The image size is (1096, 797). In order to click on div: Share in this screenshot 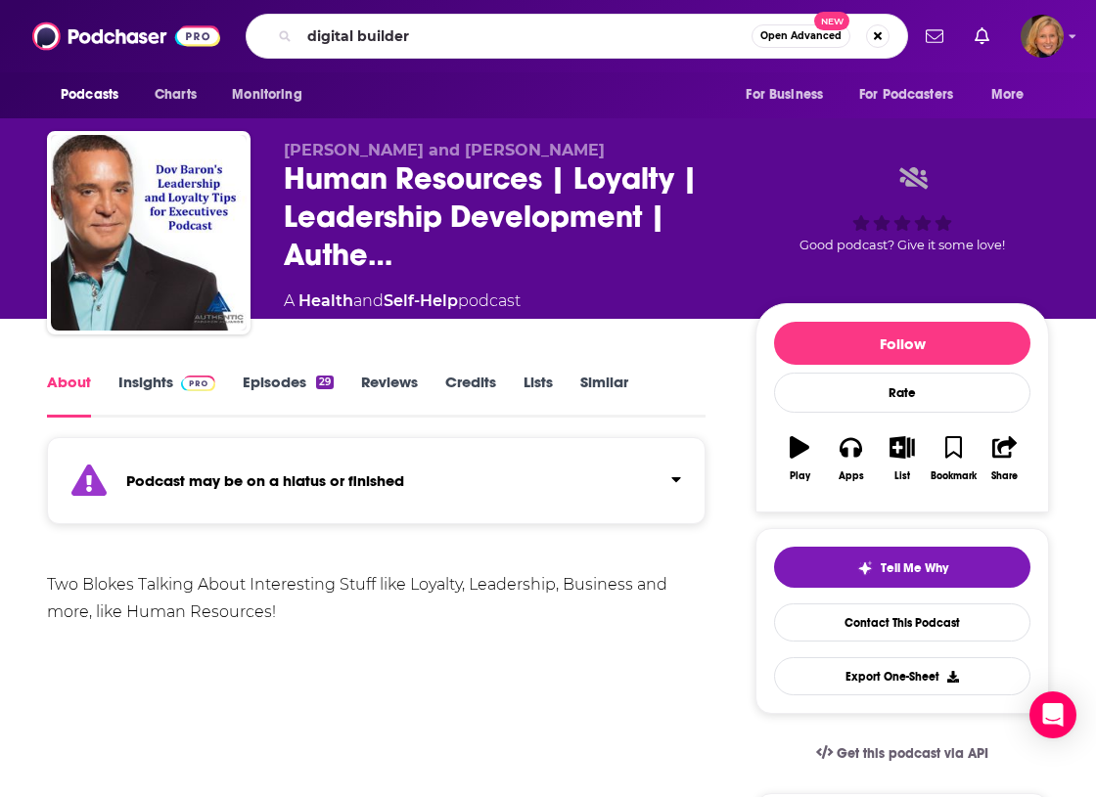, I will do `click(1004, 476)`.